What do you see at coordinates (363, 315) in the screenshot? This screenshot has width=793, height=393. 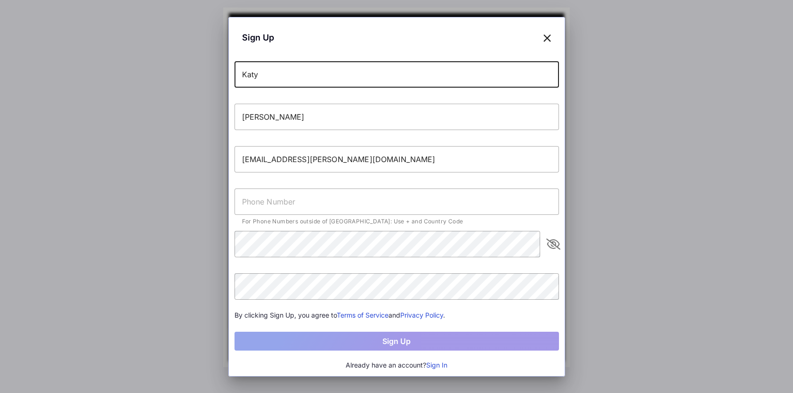 I see `a: Terms of Service` at bounding box center [363, 315].